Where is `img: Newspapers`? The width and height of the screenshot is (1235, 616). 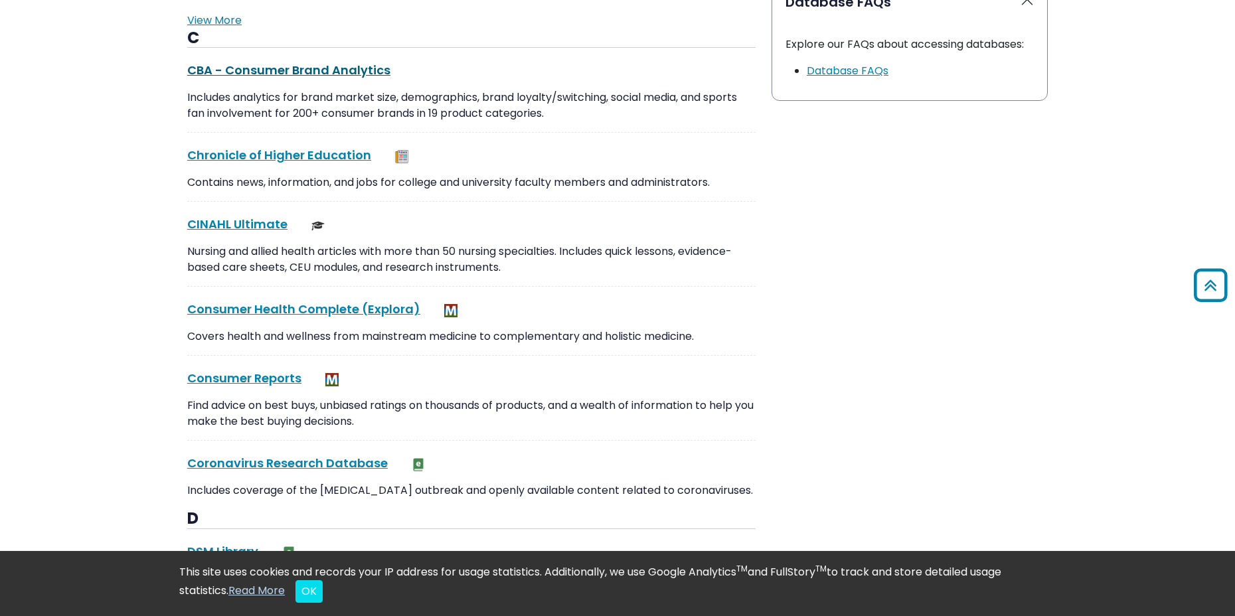
img: Newspapers is located at coordinates (402, 157).